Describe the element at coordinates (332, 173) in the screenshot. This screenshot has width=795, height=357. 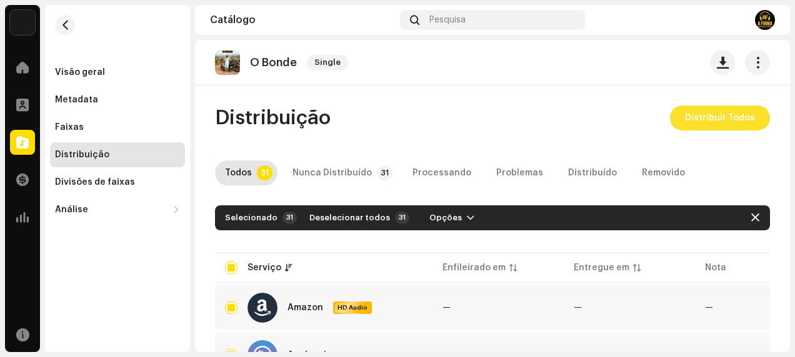
I see `div: Nunca Distribuído` at that location.